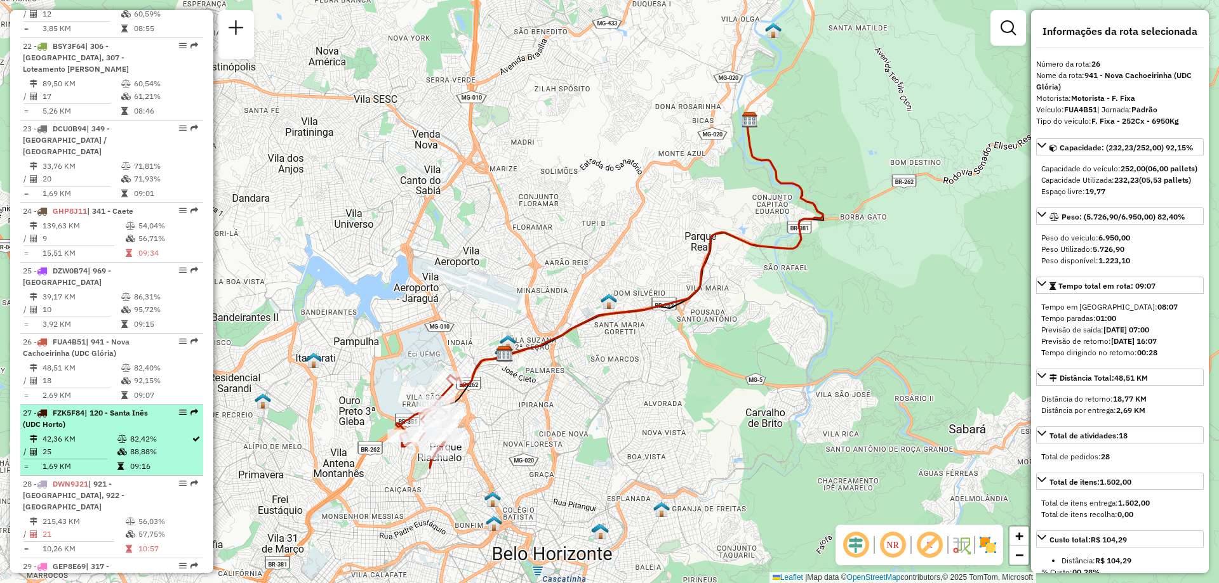 The image size is (1219, 583). What do you see at coordinates (1120, 147) in the screenshot?
I see `a: Capacidade: (232,23/252,00) 92,15%` at bounding box center [1120, 147].